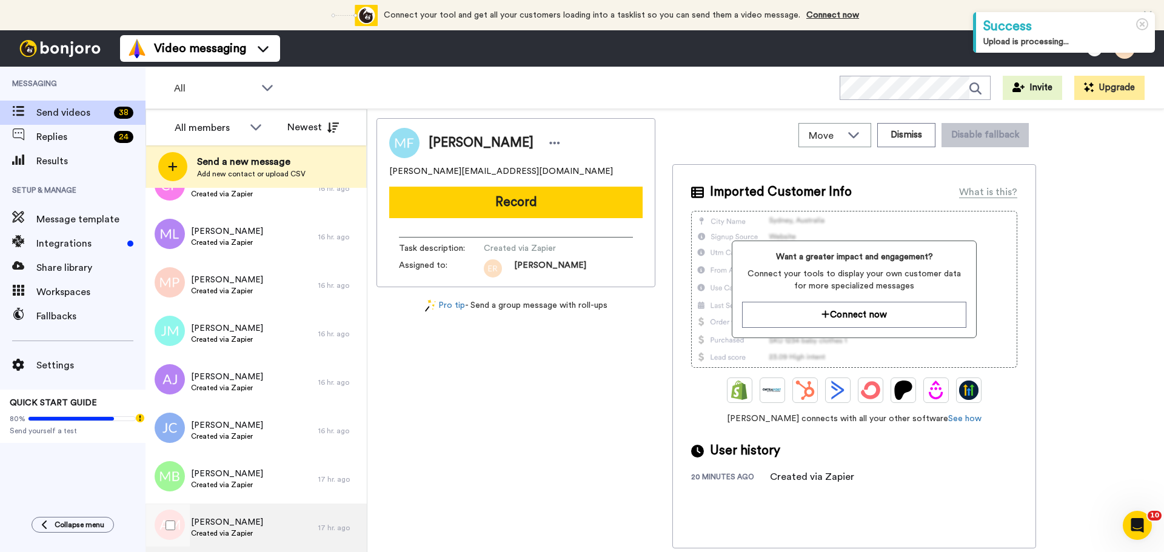  Describe the element at coordinates (313, 127) in the screenshot. I see `button: Newest` at that location.